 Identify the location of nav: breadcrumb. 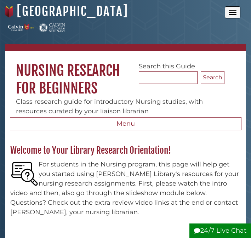
(126, 48).